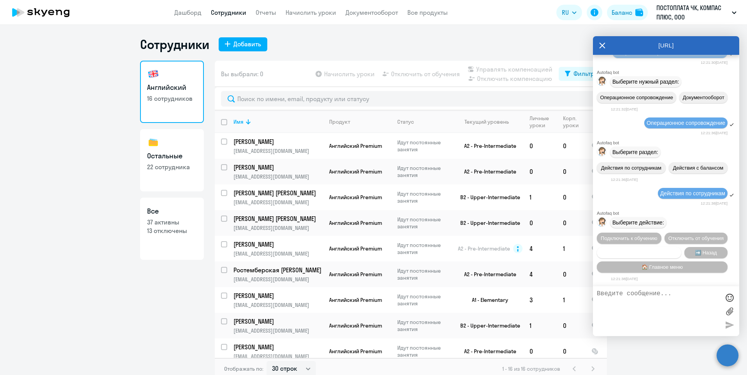 The width and height of the screenshot is (747, 375). What do you see at coordinates (172, 98) in the screenshot?
I see `p: 16 сотрудников` at bounding box center [172, 98].